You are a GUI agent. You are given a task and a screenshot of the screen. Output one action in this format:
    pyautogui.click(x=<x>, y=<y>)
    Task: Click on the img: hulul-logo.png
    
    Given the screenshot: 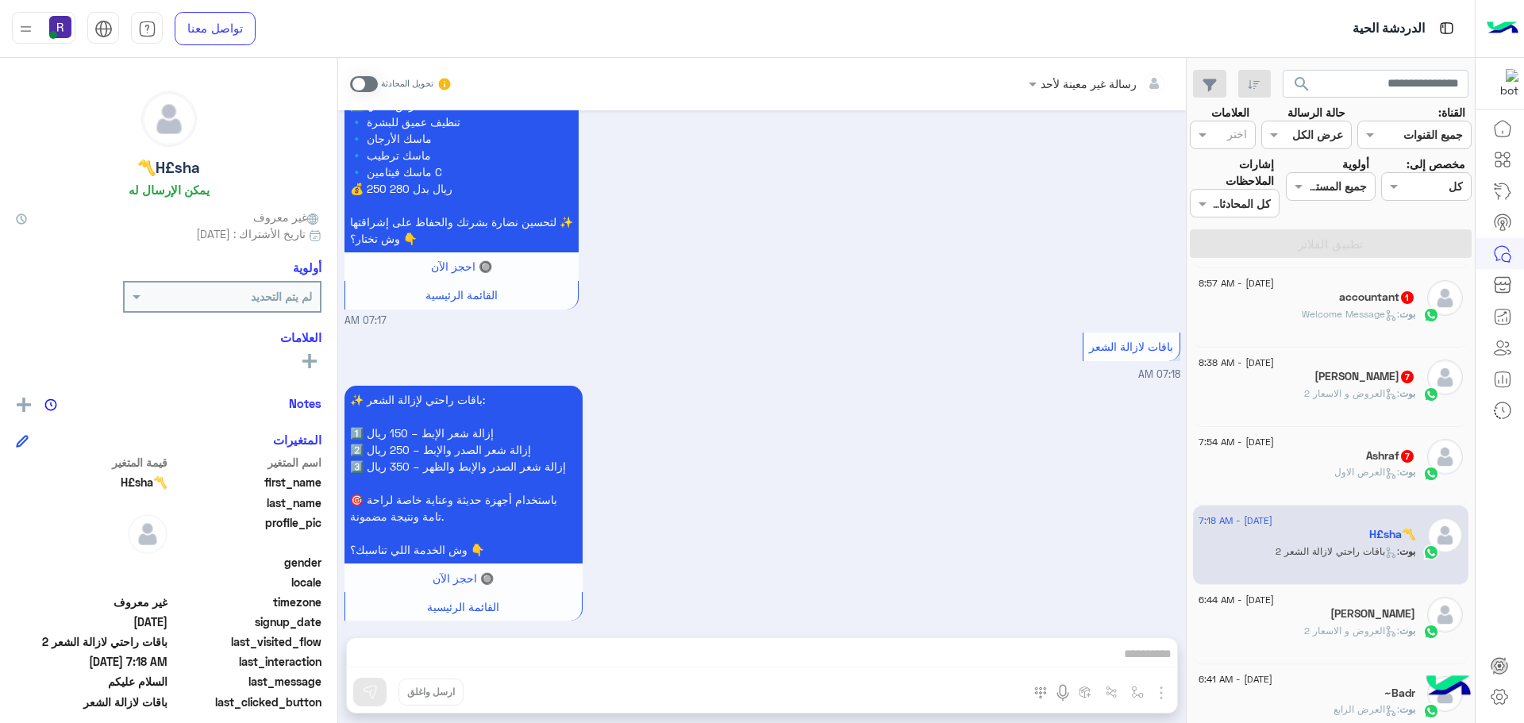 What is the action you would take?
    pyautogui.click(x=1449, y=688)
    